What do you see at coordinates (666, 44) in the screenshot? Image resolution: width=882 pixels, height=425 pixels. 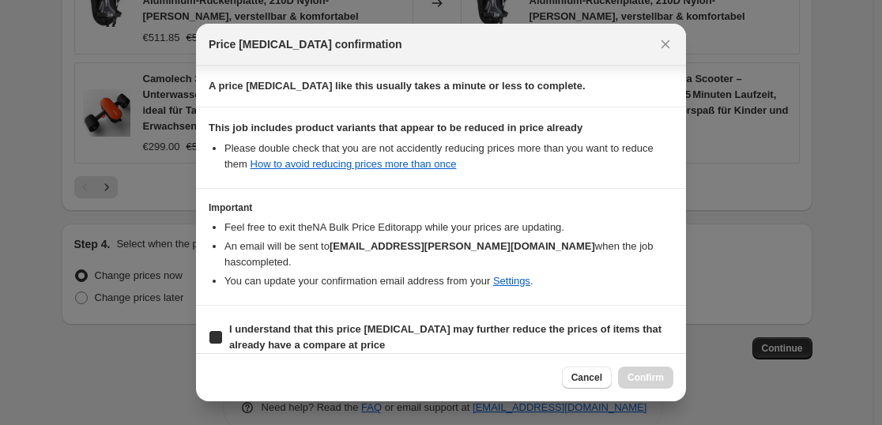 I see `button: Close` at bounding box center [666, 44].